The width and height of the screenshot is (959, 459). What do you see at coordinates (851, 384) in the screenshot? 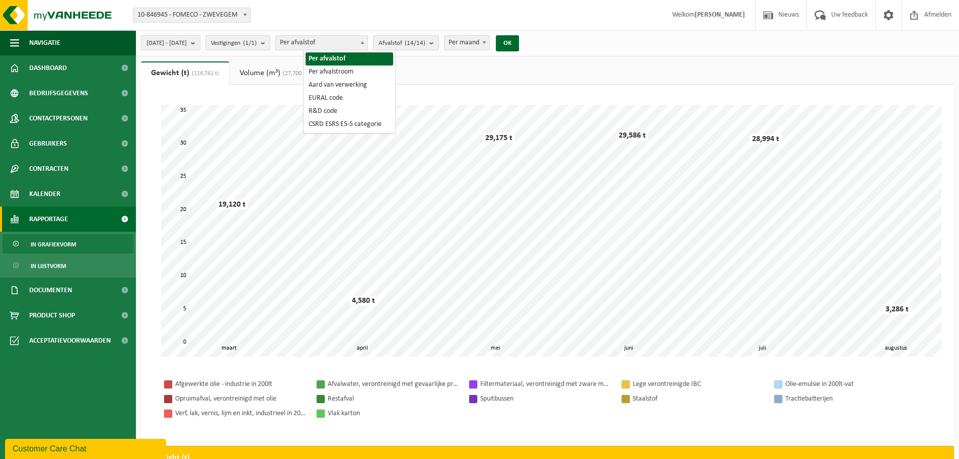
I see `div: Olie-emulsie in 200lt-vat` at bounding box center [851, 384].